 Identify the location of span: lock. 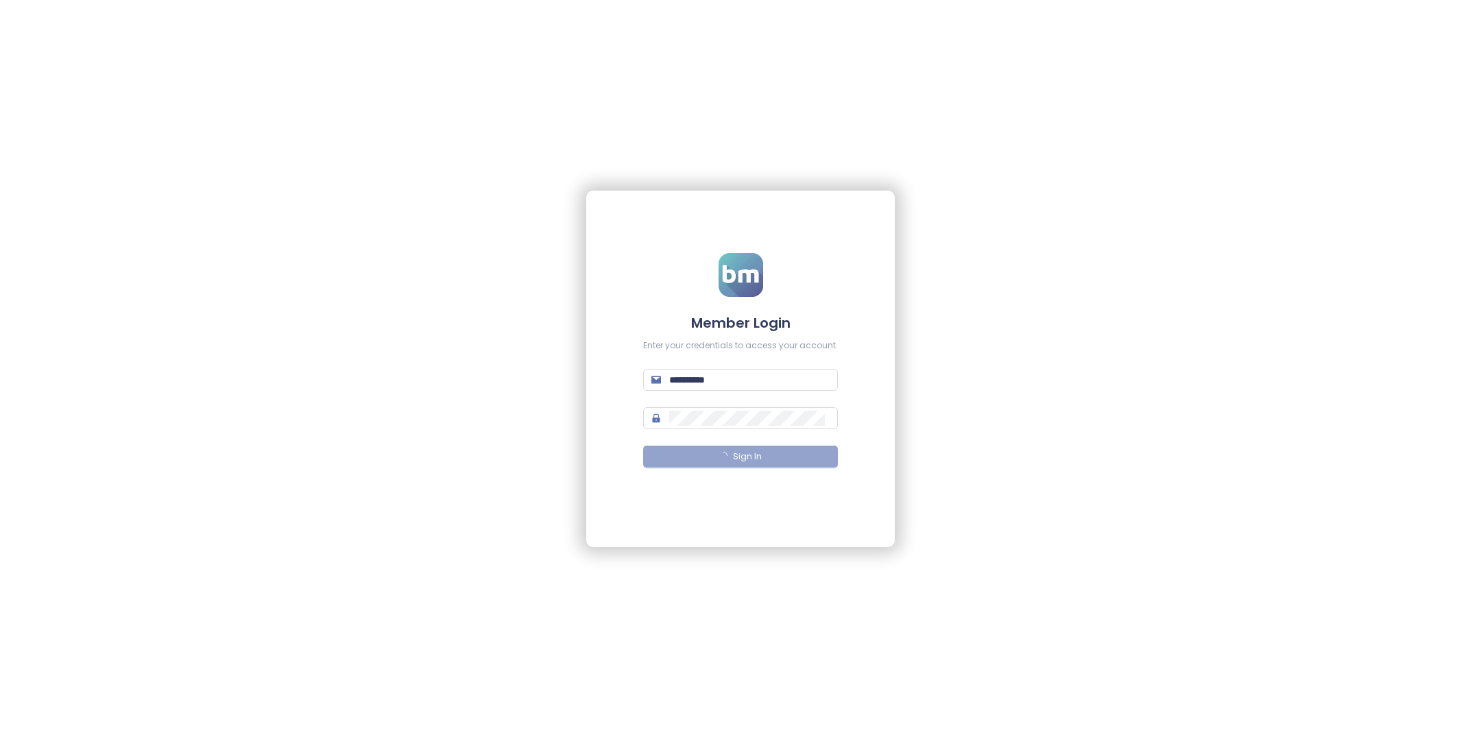
(656, 418).